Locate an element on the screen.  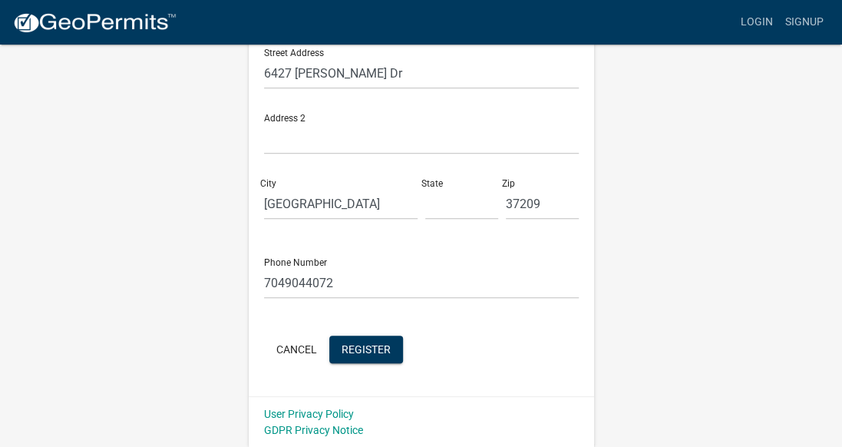
a: User Privacy Policy is located at coordinates (308, 414).